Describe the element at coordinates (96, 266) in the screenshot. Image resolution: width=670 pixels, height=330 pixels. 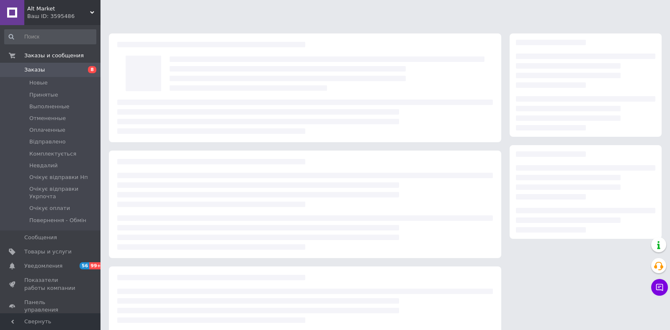
I see `span: 99+` at that location.